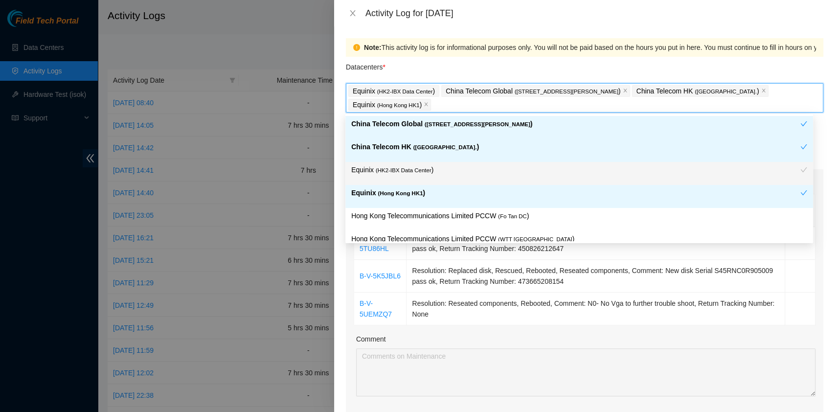  What do you see at coordinates (376, 309) in the screenshot?
I see `a: B-V-5UEMZQ7` at bounding box center [376, 309].